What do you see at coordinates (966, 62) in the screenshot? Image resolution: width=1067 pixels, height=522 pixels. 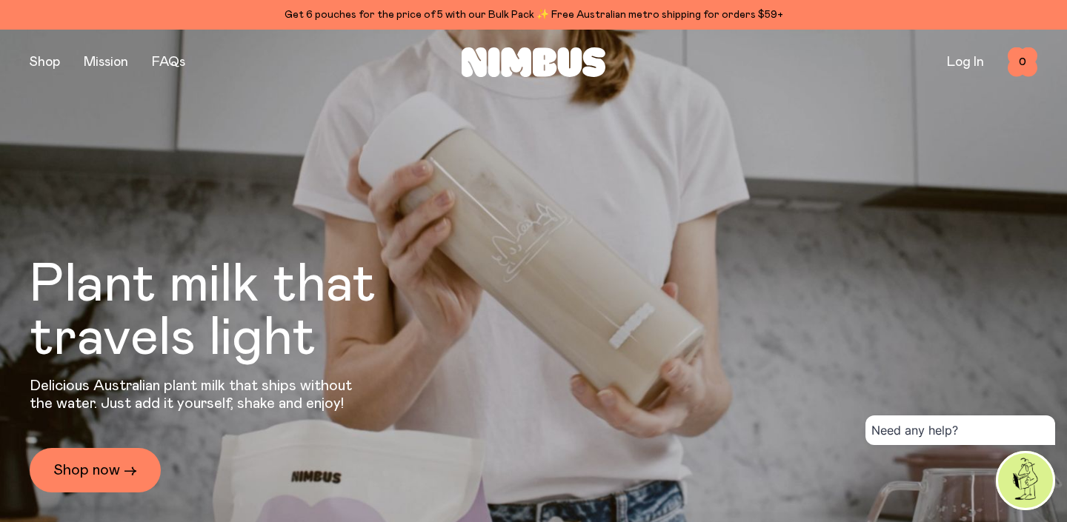 I see `a: Log In` at bounding box center [966, 62].